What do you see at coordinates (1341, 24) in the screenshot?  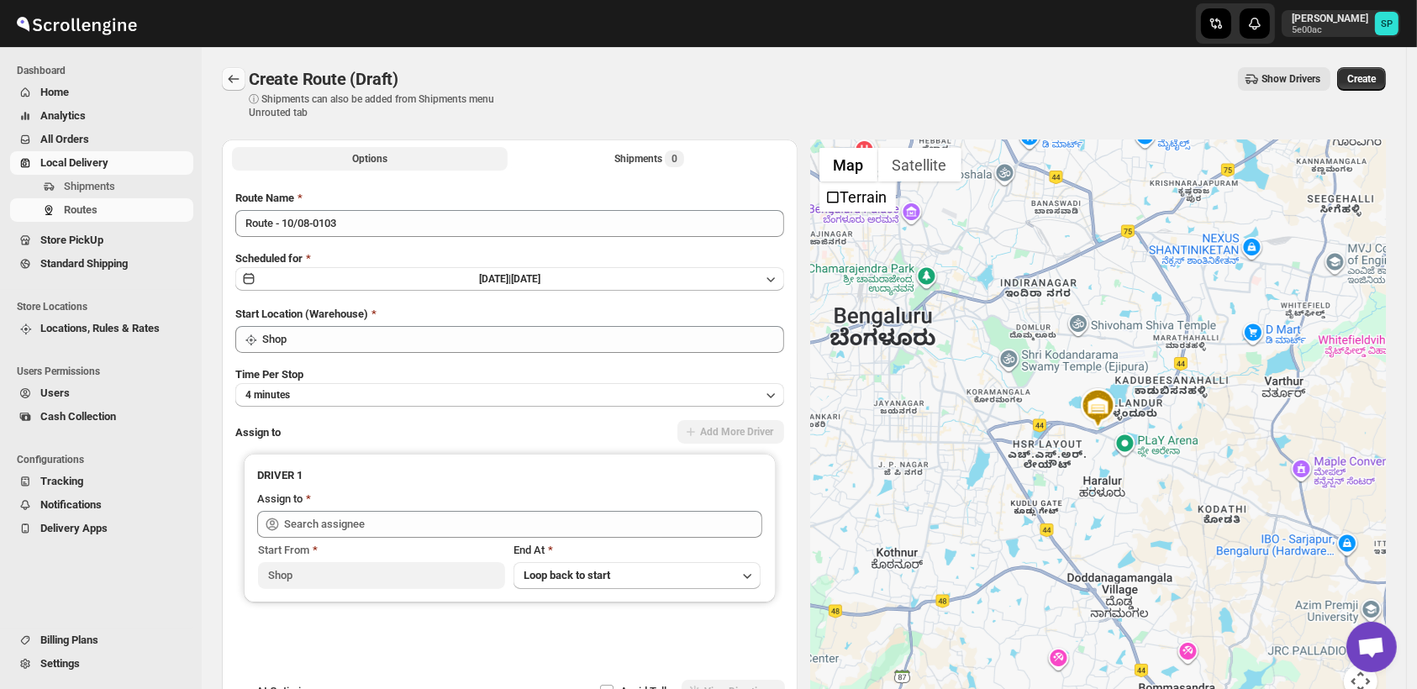 I see `button: User menu` at bounding box center [1341, 24].